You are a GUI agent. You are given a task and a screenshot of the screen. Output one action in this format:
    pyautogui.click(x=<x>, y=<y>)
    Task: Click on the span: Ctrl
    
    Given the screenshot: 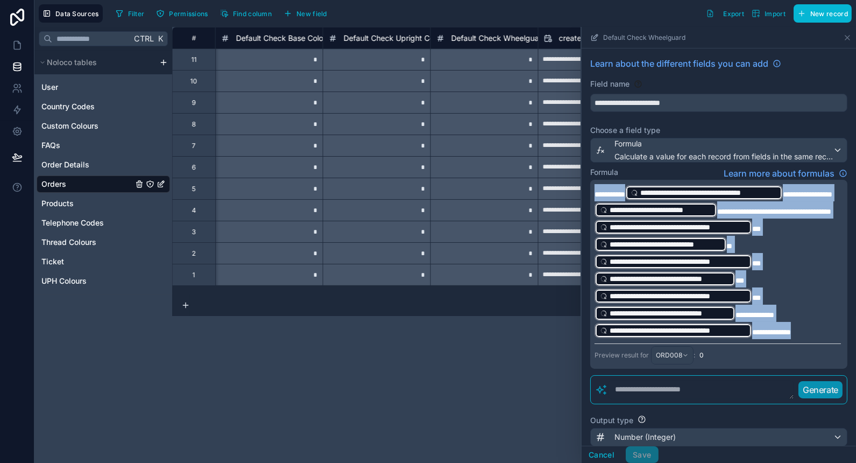 What is the action you would take?
    pyautogui.click(x=144, y=38)
    